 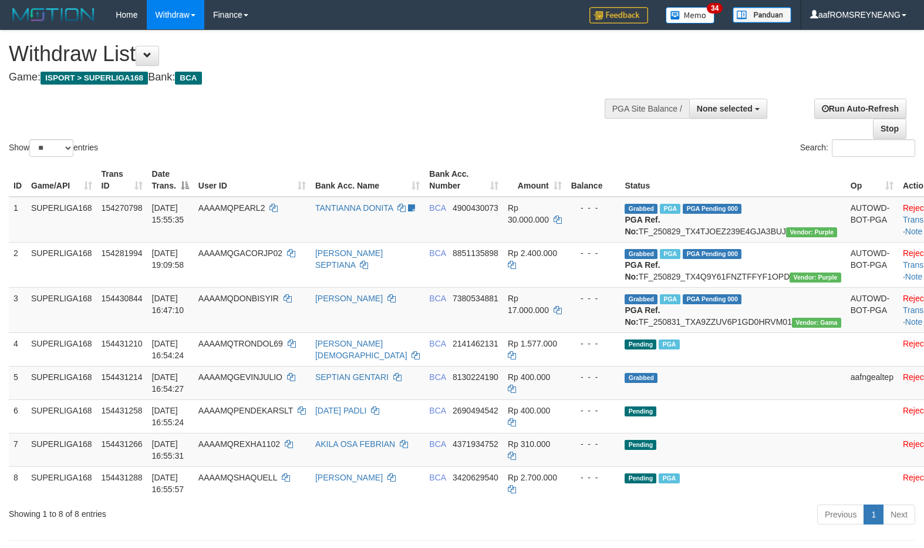 What do you see at coordinates (476, 410) in the screenshot?
I see `span: Copy 2690494542 to clipboard` at bounding box center [476, 410].